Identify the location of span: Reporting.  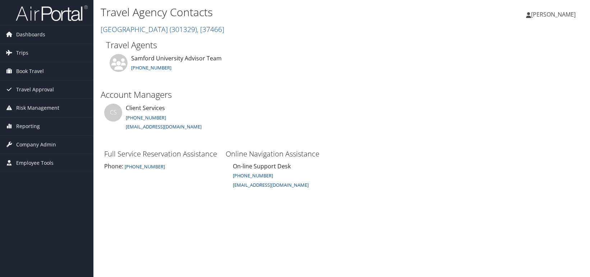
(28, 126).